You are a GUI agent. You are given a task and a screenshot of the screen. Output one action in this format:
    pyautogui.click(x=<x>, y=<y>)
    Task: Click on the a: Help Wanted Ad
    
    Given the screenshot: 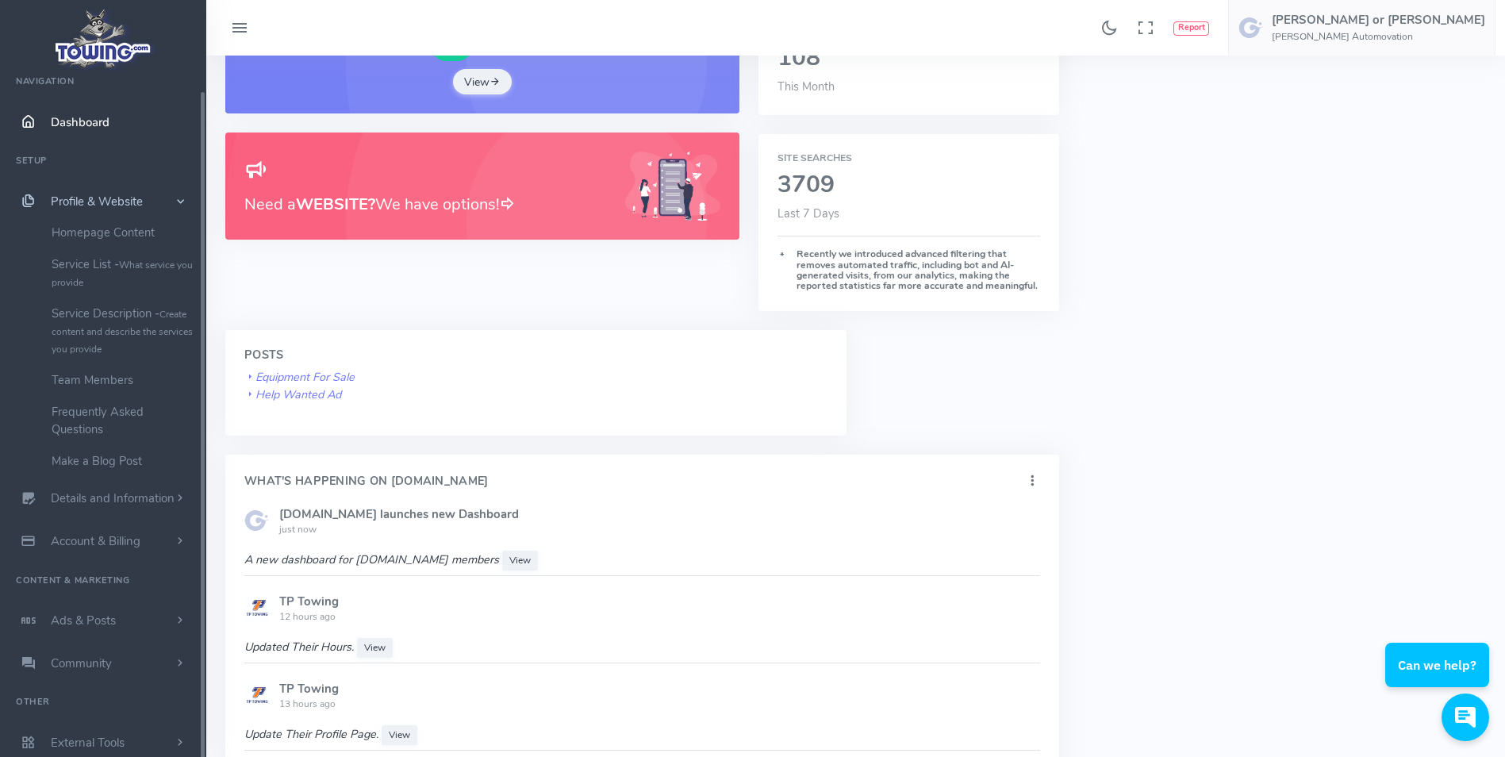 What is the action you would take?
    pyautogui.click(x=293, y=394)
    